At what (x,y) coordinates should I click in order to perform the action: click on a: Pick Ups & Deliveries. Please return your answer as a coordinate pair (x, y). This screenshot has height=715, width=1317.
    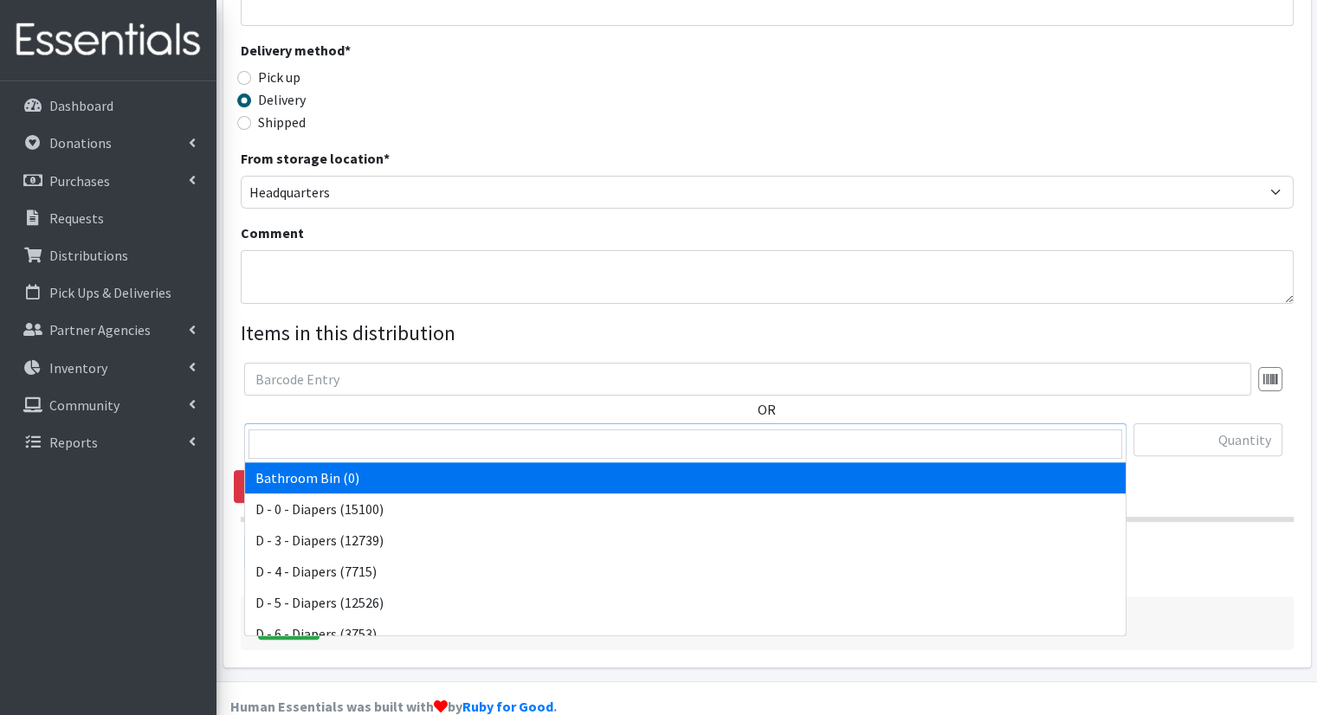
    Looking at the image, I should click on (108, 293).